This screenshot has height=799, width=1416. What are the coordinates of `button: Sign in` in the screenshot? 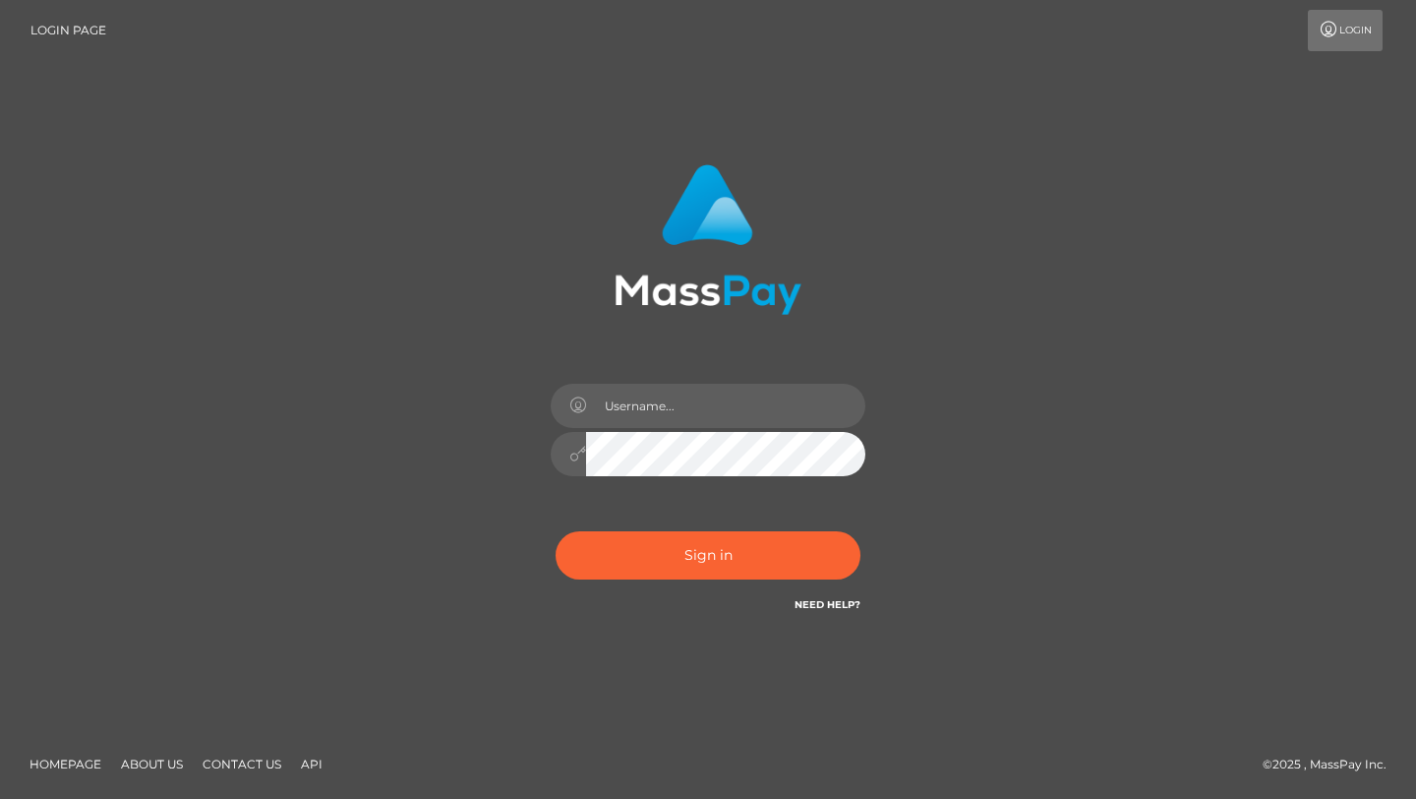 It's located at (708, 555).